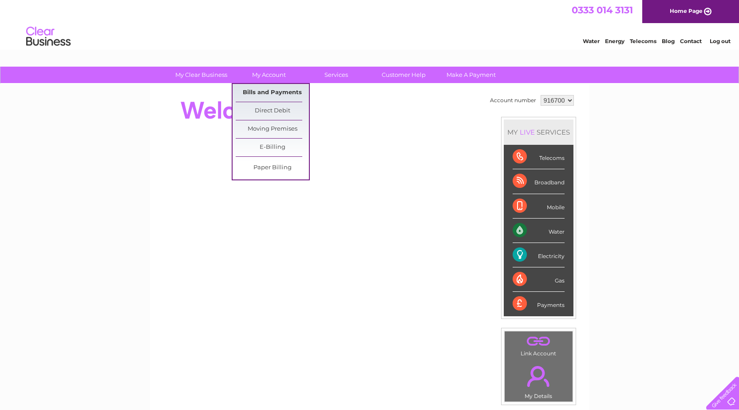  What do you see at coordinates (272, 168) in the screenshot?
I see `a: Paper Billing` at bounding box center [272, 168].